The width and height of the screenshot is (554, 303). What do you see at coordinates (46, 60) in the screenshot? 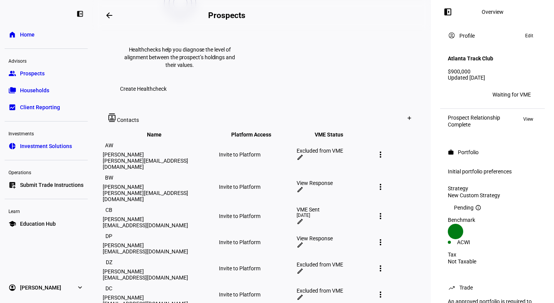
I see `div: Advisors` at bounding box center [46, 60].